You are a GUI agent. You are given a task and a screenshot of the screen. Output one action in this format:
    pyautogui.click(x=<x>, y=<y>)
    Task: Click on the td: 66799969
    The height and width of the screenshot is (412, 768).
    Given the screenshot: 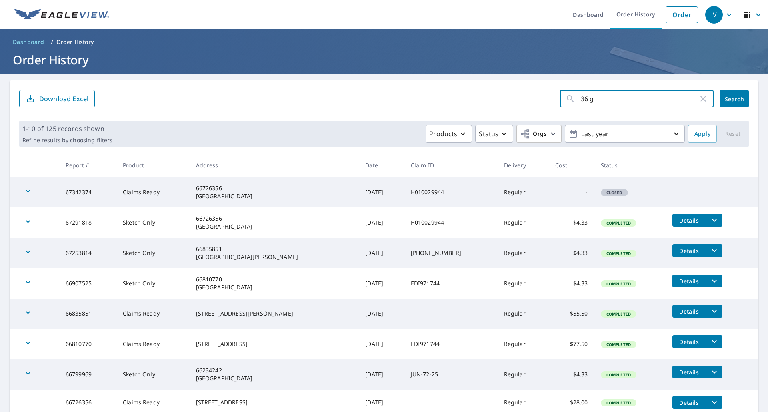 What is the action you would take?
    pyautogui.click(x=88, y=375)
    